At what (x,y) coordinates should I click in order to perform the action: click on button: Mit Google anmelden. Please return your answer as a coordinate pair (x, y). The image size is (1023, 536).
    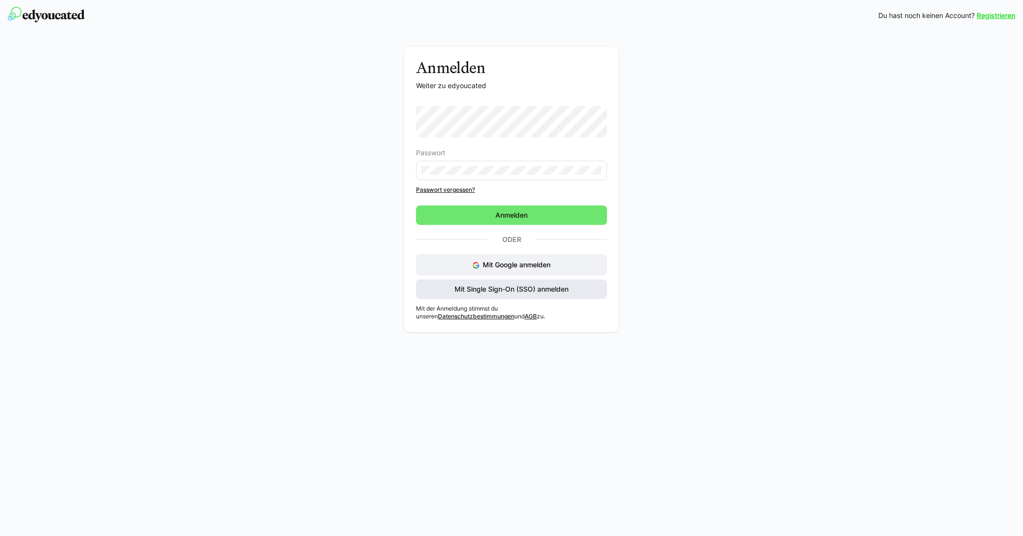
    Looking at the image, I should click on (511, 265).